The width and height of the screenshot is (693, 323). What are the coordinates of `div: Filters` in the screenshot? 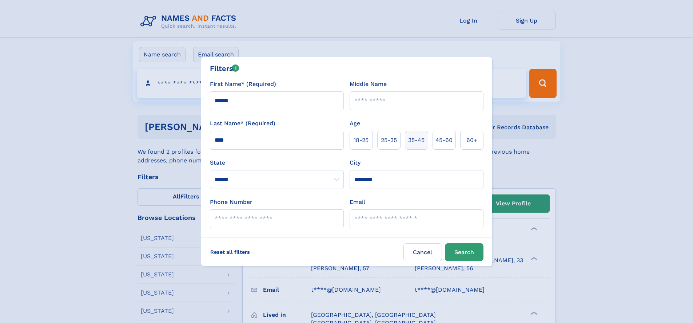 It's located at (224, 68).